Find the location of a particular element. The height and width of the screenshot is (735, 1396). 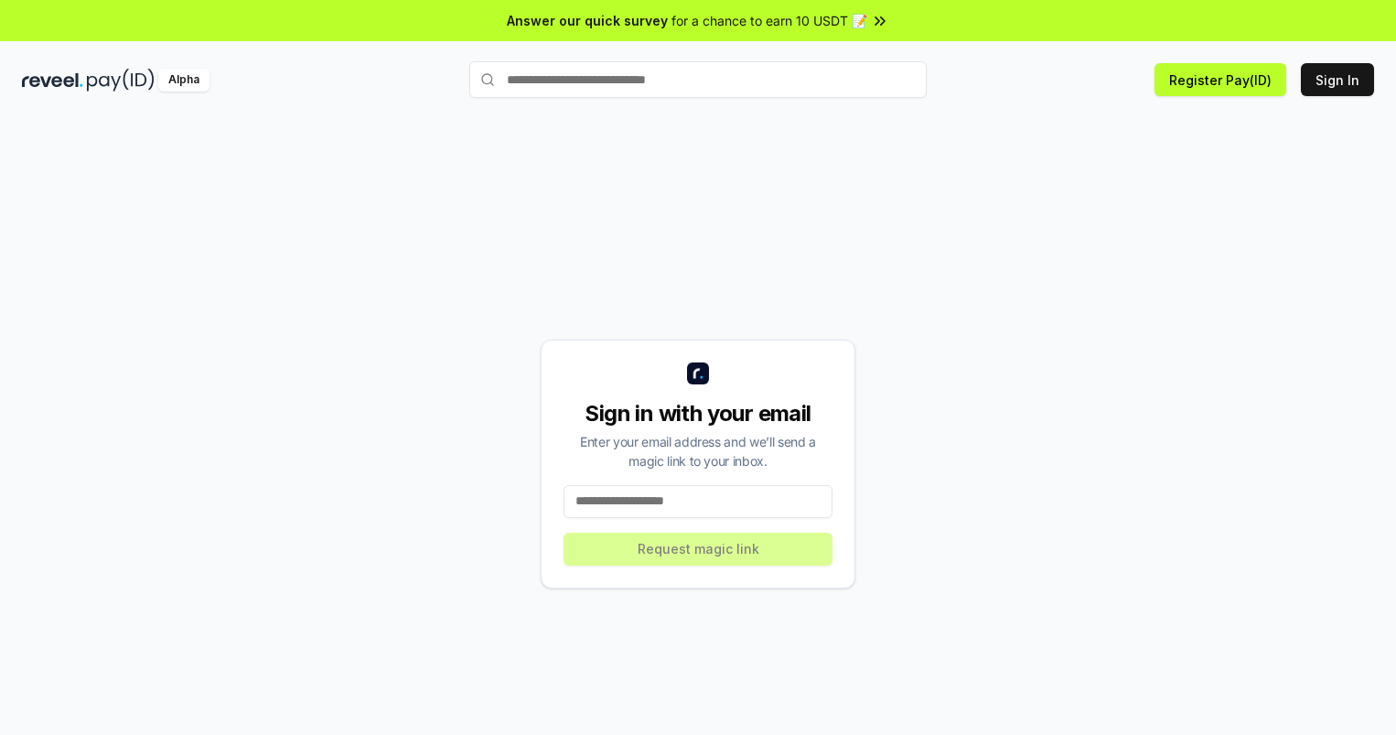

div: Sign in with your email is located at coordinates (698, 413).